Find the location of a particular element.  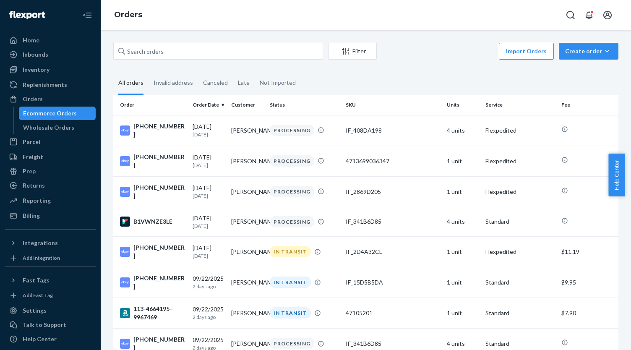

a: Add Fast Tag is located at coordinates (50, 295).